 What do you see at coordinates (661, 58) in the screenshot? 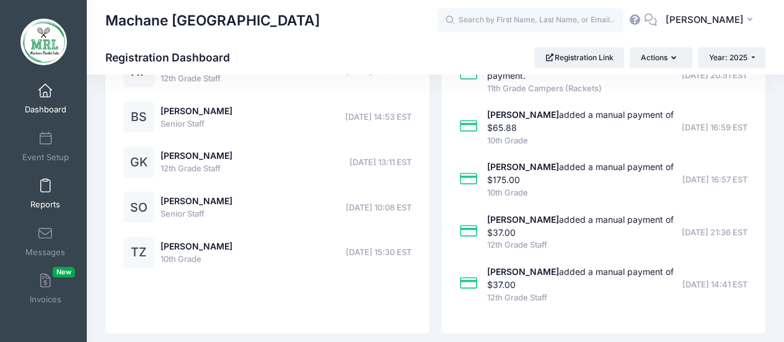
I see `button: Actions` at bounding box center [661, 58].